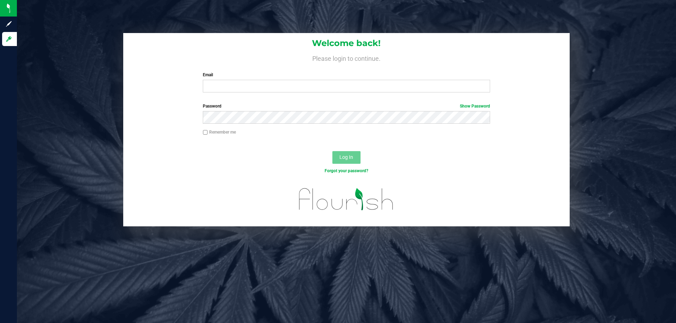  I want to click on inline-svg: Sign up, so click(9, 24).